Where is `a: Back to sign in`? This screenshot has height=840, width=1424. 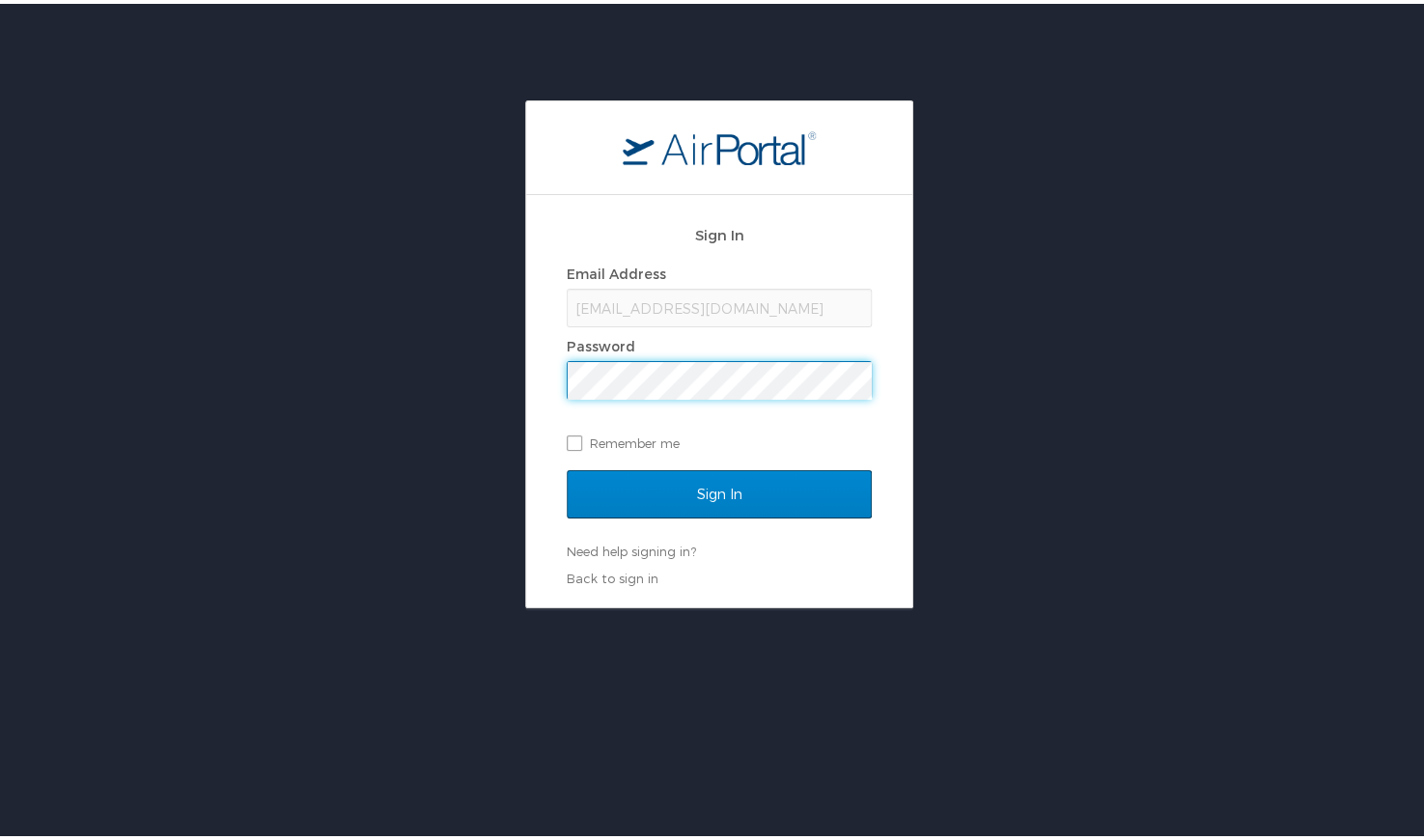
a: Back to sign in is located at coordinates (612, 575).